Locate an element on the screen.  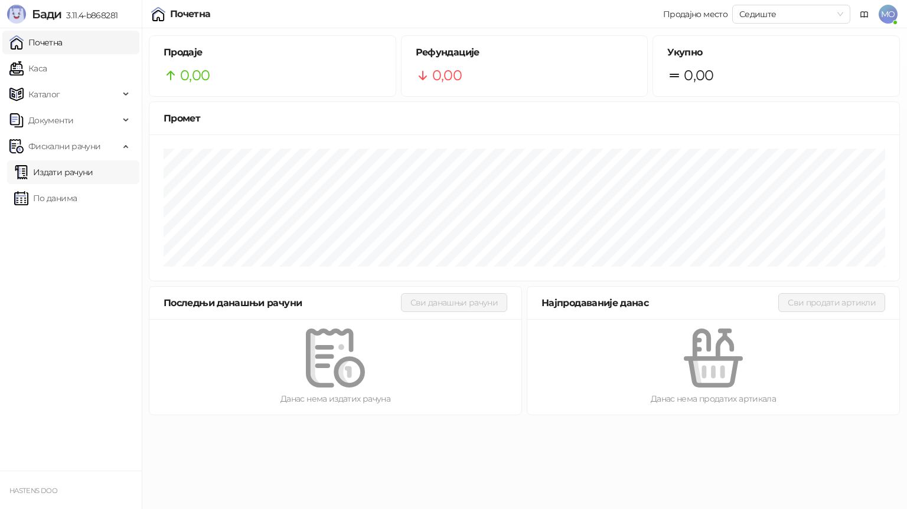
div: Данас нема издатих рачуна is located at coordinates (335, 399).